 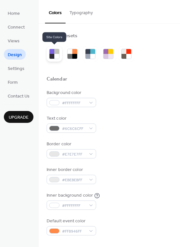 What do you see at coordinates (13, 41) in the screenshot?
I see `span: Views` at bounding box center [13, 41].